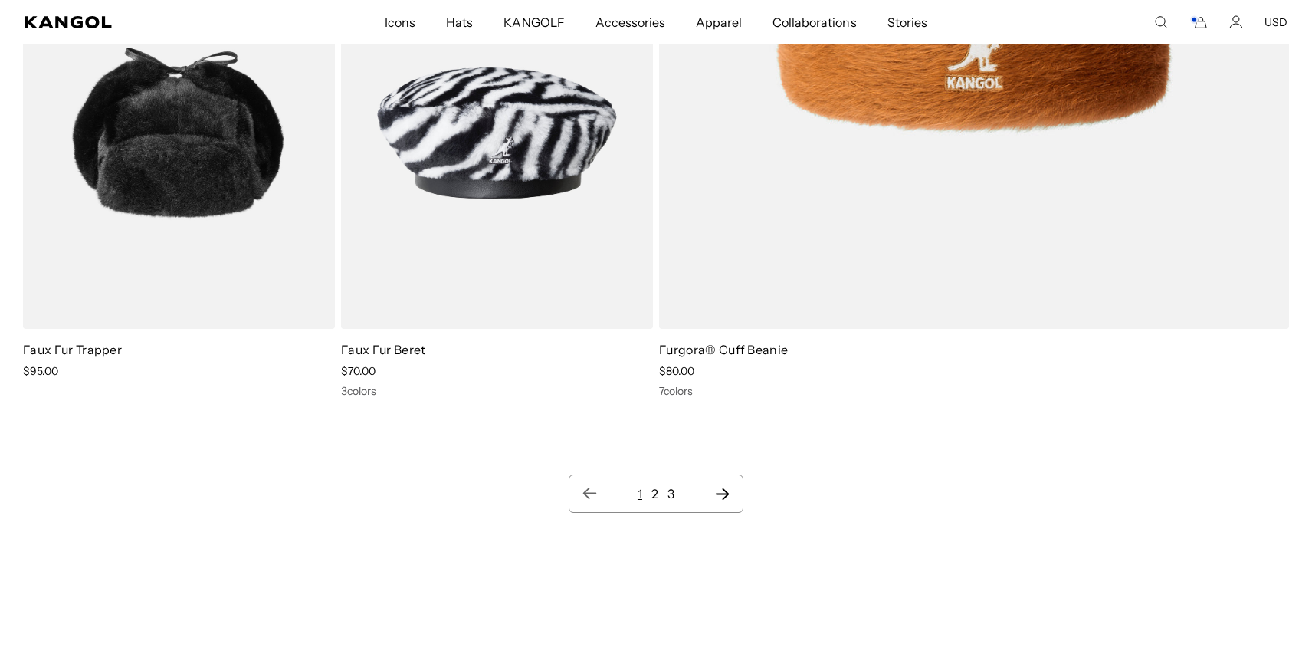 The image size is (1312, 657). I want to click on span: $70.00, so click(358, 371).